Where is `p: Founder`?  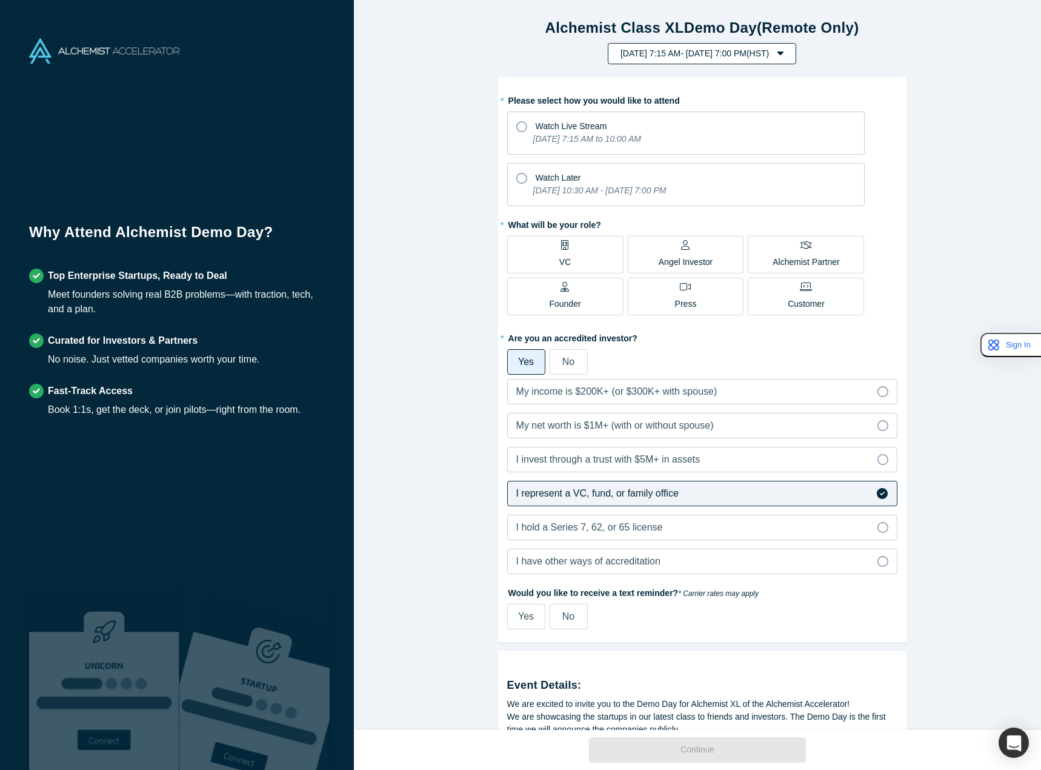 p: Founder is located at coordinates (565, 304).